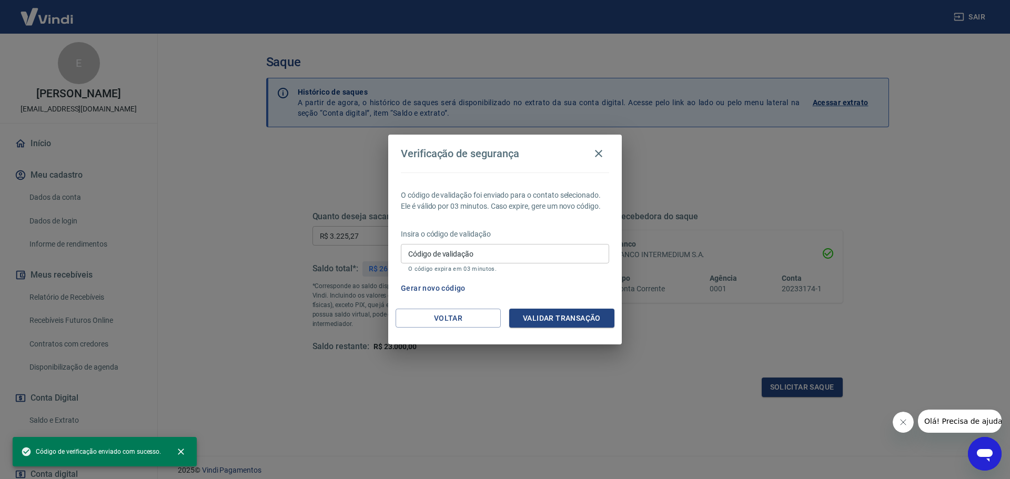 The width and height of the screenshot is (1010, 479). I want to click on button: close, so click(181, 452).